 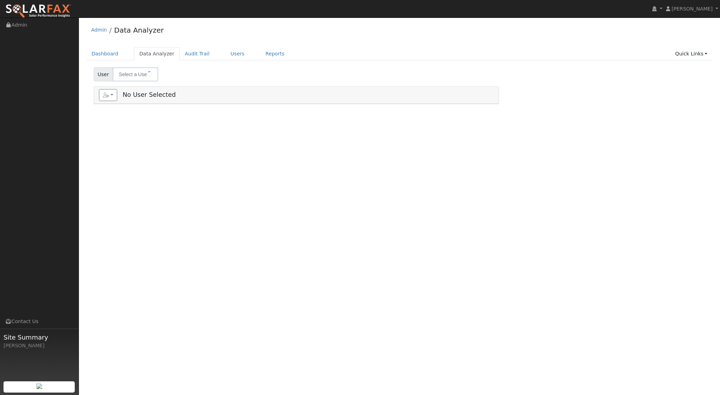 I want to click on a: Users, so click(x=237, y=54).